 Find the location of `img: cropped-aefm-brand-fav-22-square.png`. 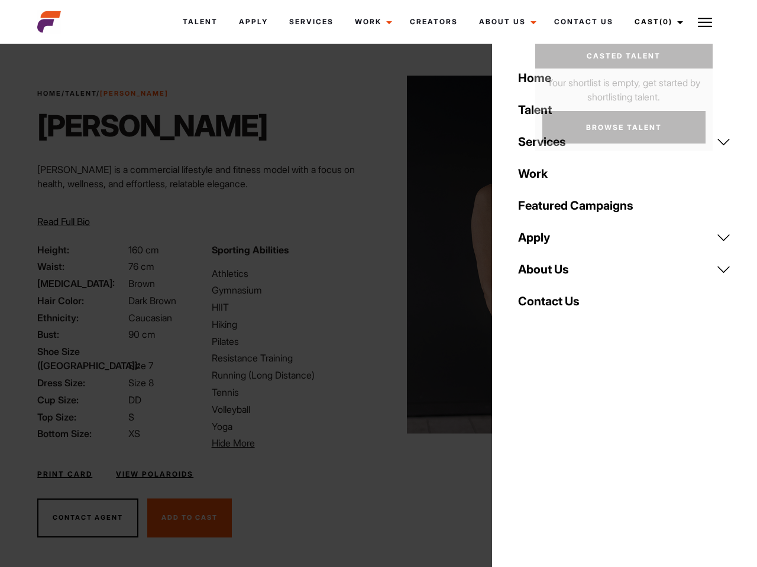

img: cropped-aefm-brand-fav-22-square.png is located at coordinates (49, 22).